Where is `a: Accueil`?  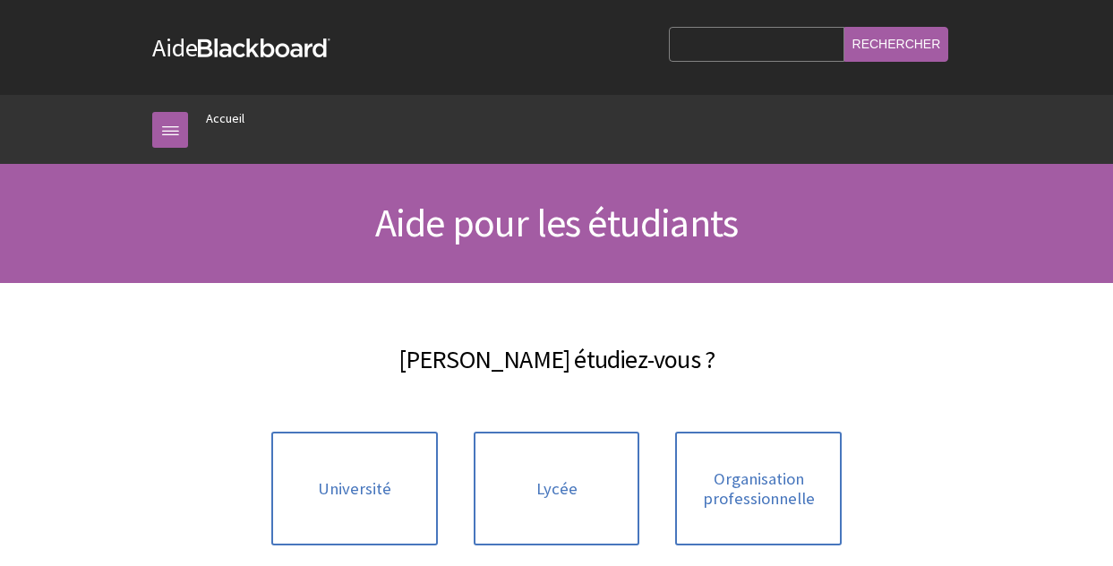 a: Accueil is located at coordinates (225, 118).